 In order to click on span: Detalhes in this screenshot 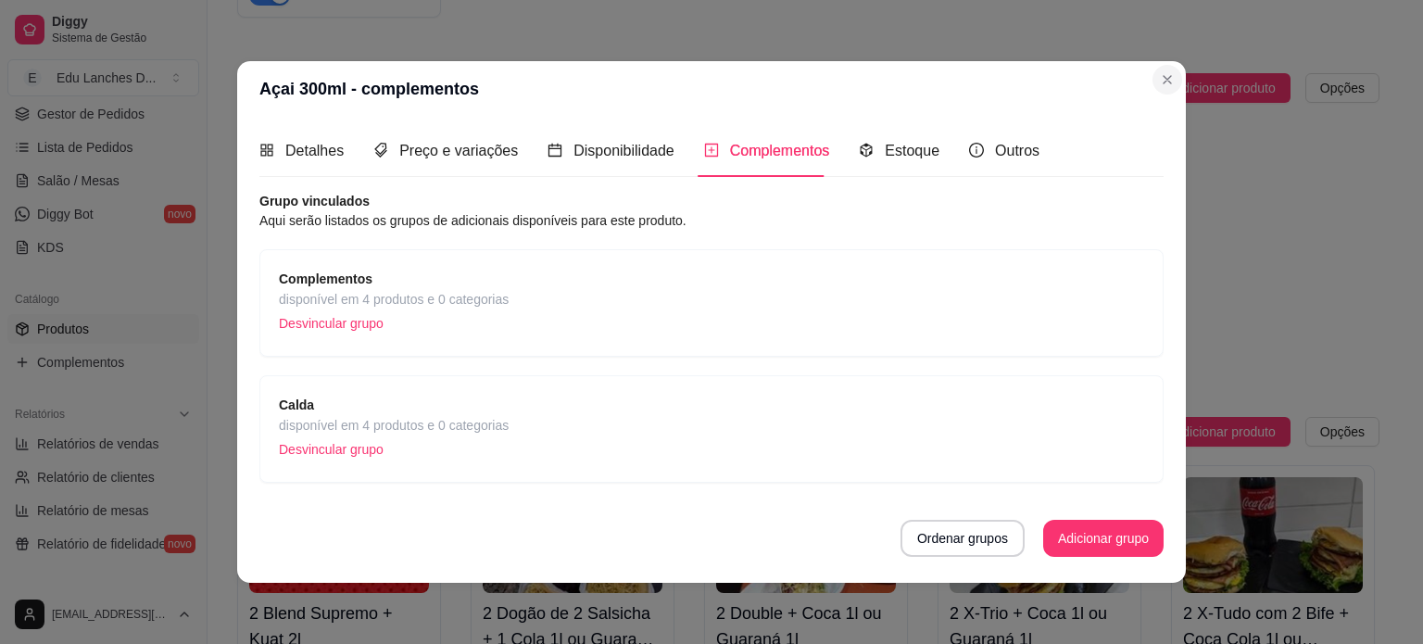, I will do `click(314, 150)`.